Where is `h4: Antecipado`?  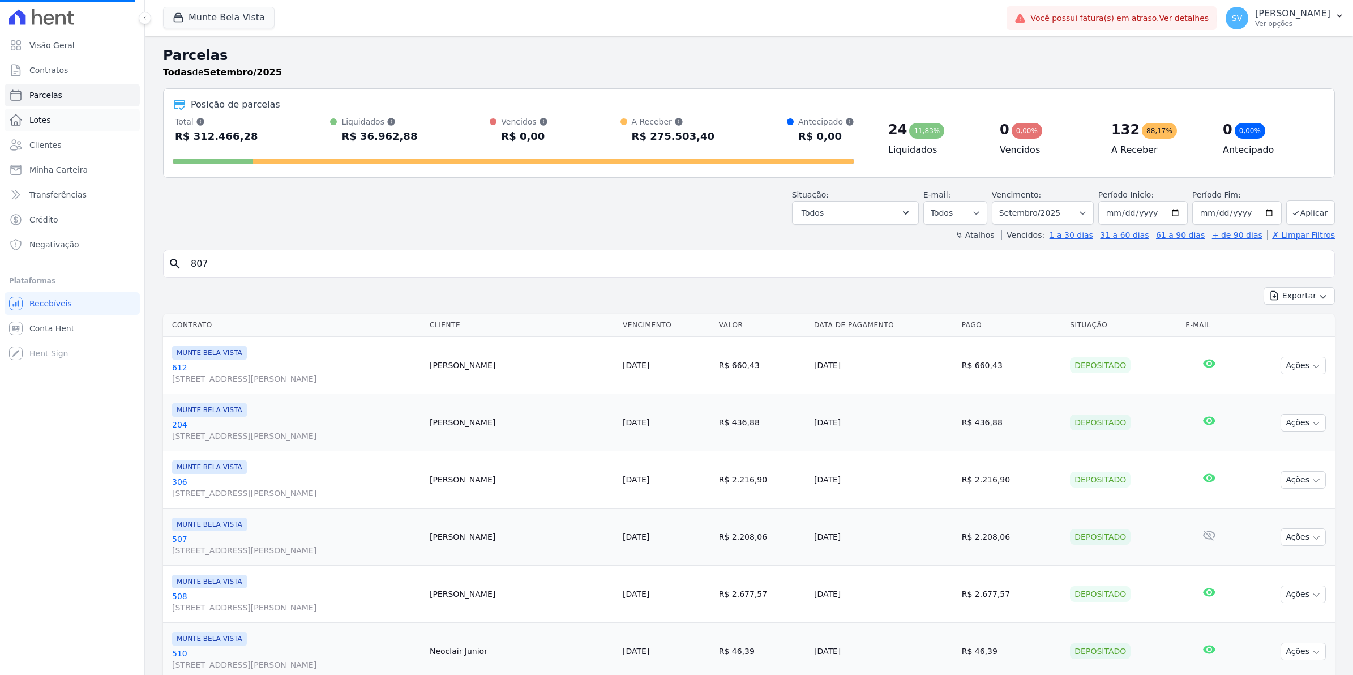 h4: Antecipado is located at coordinates (1269, 150).